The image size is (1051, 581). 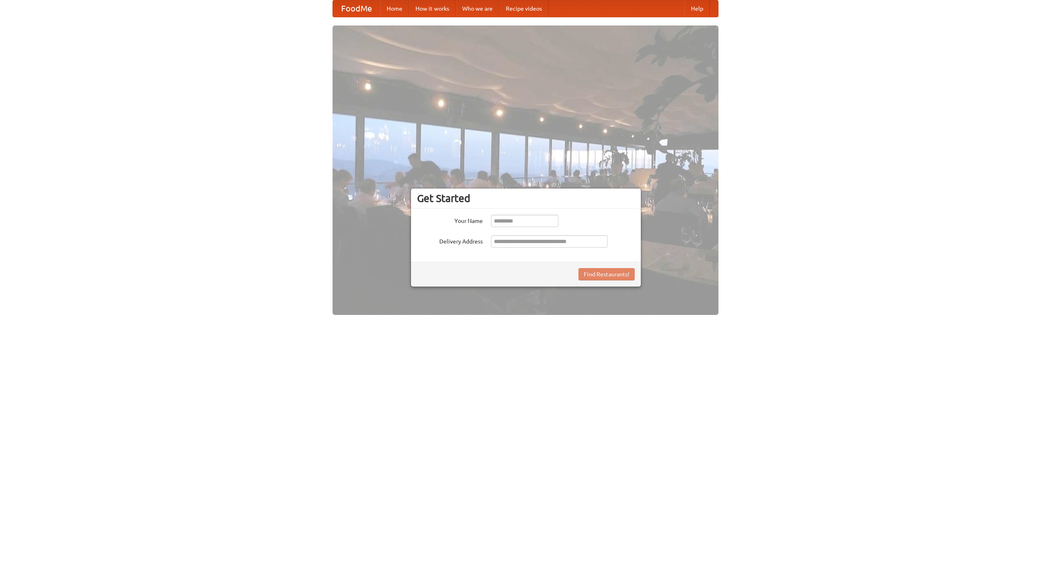 What do you see at coordinates (450, 220) in the screenshot?
I see `label: Your Name` at bounding box center [450, 220].